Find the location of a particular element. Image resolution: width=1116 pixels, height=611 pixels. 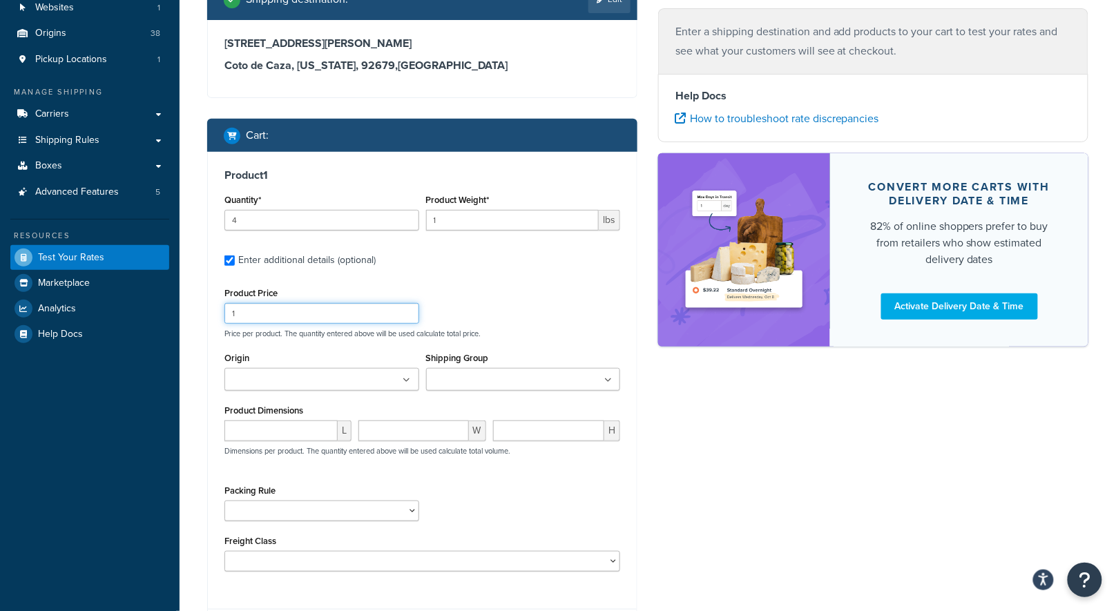

a: How to troubleshoot rate discrepancies is located at coordinates (777, 118).